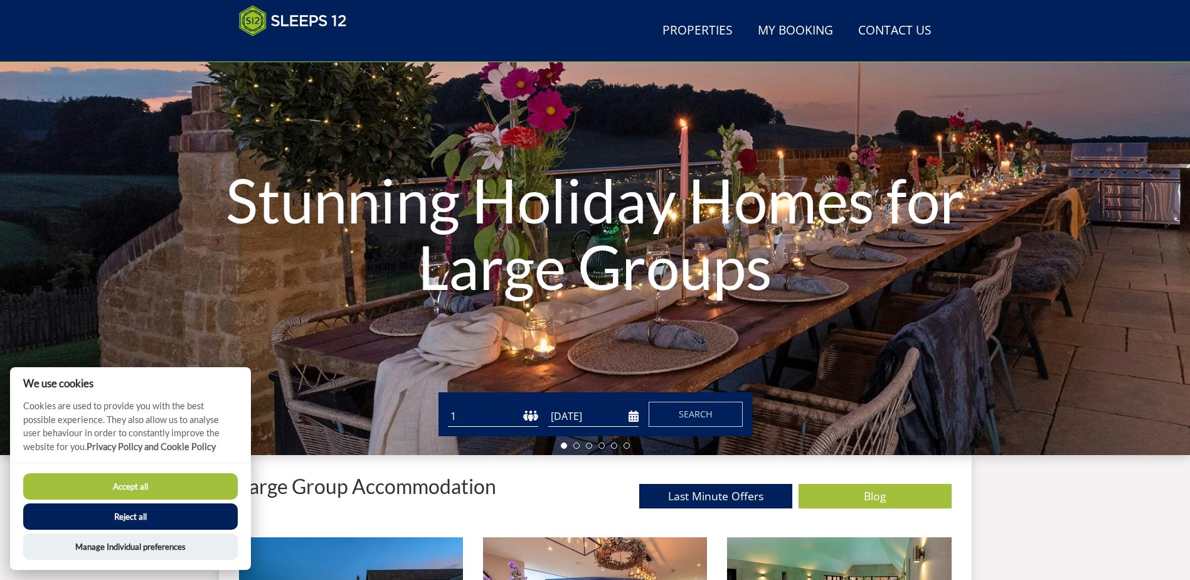  What do you see at coordinates (130, 430) in the screenshot?
I see `p: Cookies are used to provide you with the best possible experience. They also allow us to analyse ...` at bounding box center [130, 430].